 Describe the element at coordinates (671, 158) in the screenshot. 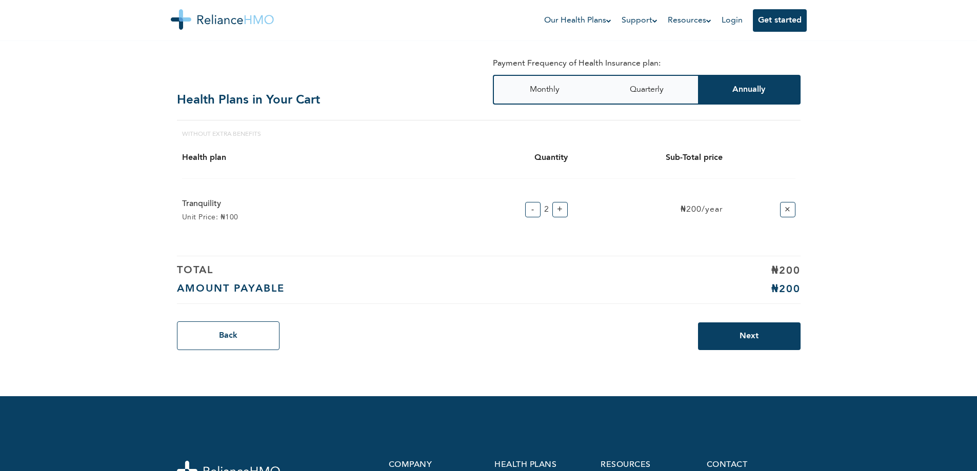

I see `h4: Sub-Total price` at that location.